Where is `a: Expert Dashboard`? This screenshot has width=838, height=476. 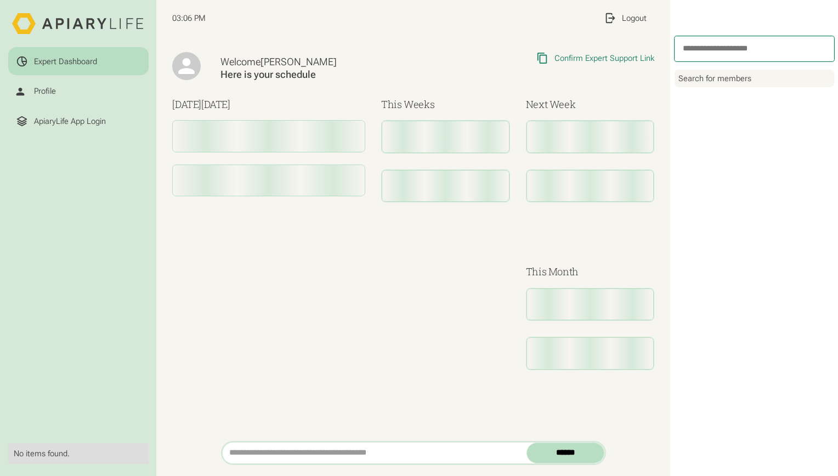 a: Expert Dashboard is located at coordinates (78, 61).